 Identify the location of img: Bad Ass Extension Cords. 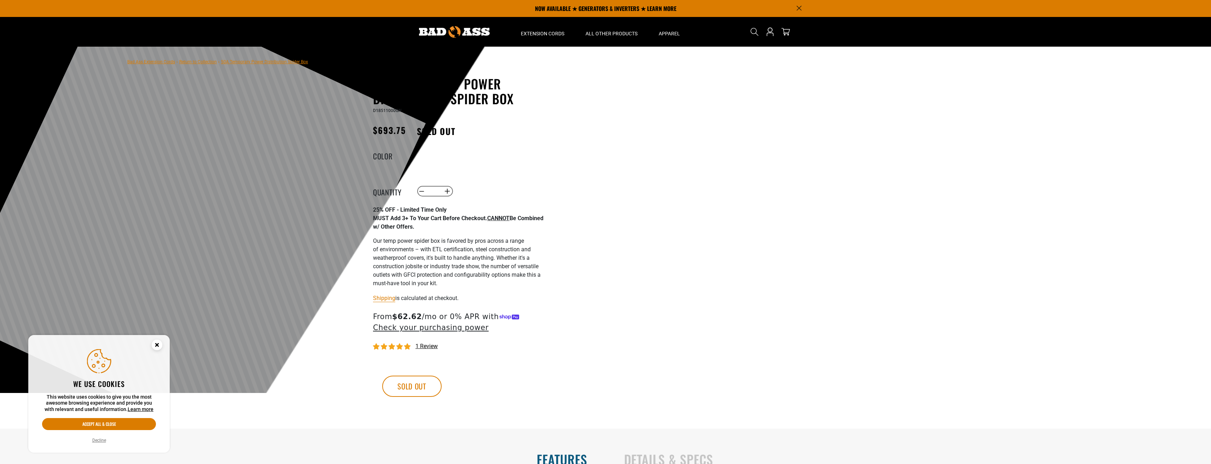
(455, 32).